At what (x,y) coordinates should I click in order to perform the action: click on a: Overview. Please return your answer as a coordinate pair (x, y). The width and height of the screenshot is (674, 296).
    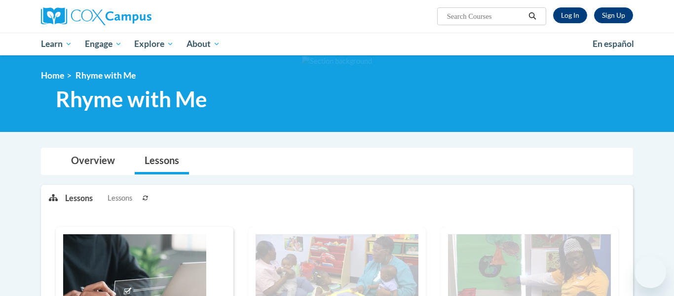
    Looking at the image, I should click on (93, 161).